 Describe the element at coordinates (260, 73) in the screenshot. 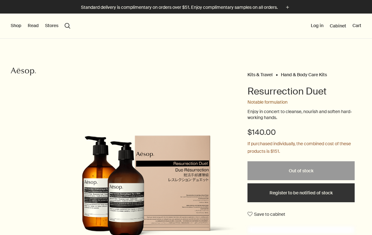

I see `a: Kits & Travel` at that location.